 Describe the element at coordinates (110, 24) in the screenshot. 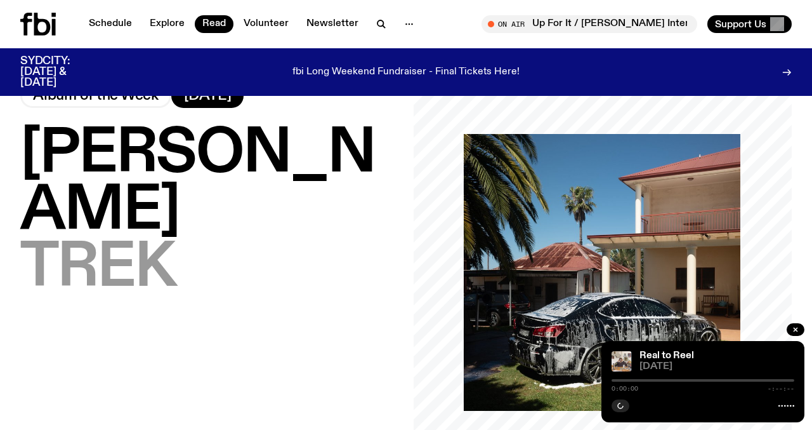

I see `a: Schedule` at that location.